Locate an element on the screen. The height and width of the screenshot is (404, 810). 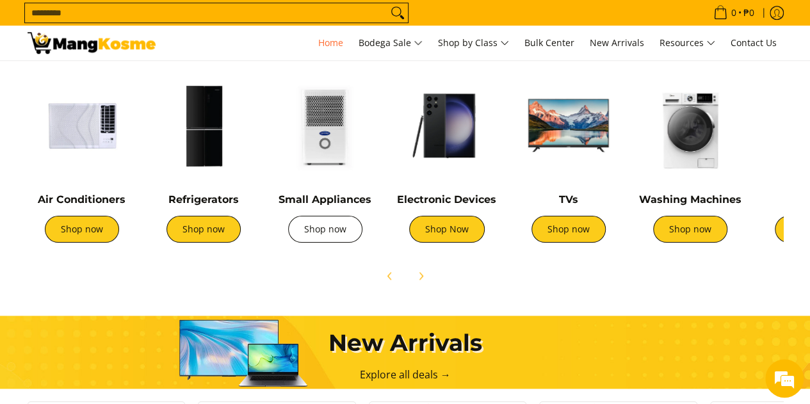
span: Home is located at coordinates (331, 42).